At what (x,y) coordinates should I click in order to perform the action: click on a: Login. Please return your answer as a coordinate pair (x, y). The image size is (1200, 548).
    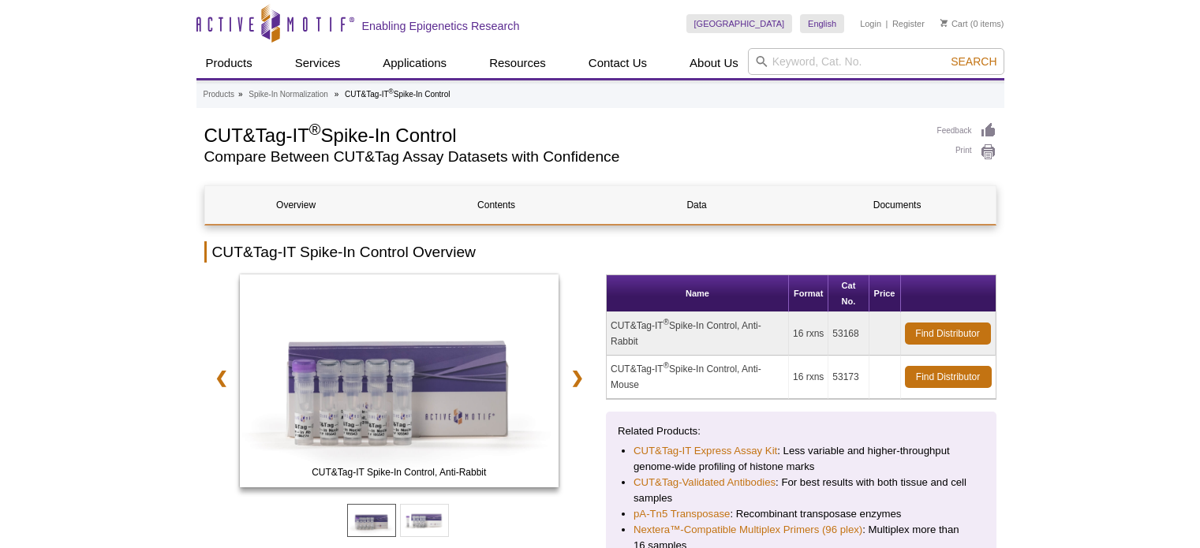
    Looking at the image, I should click on (870, 24).